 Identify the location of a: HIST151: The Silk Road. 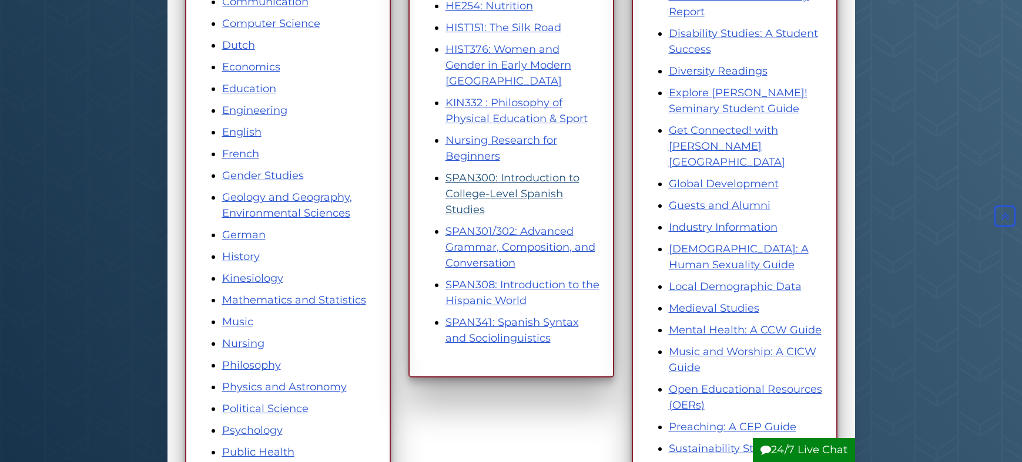
(503, 28).